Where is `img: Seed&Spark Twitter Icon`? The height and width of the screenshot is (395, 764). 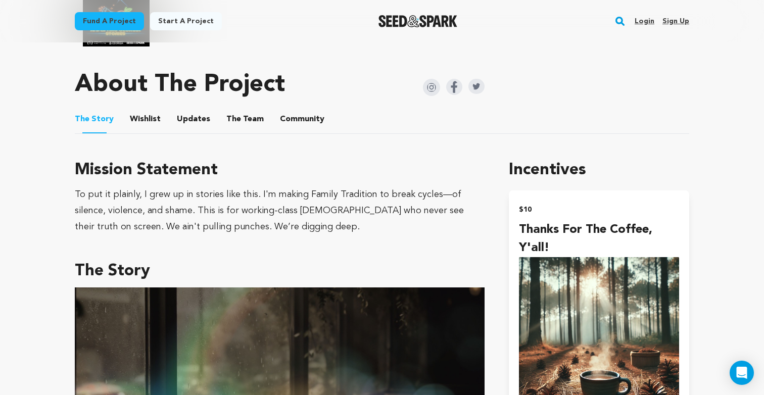
img: Seed&Spark Twitter Icon is located at coordinates (477, 86).